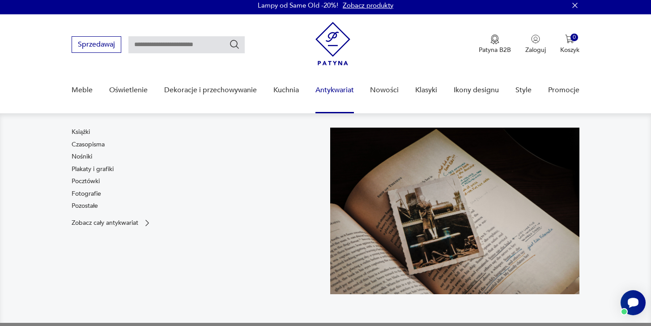  I want to click on a: Zobacz produkty, so click(368, 5).